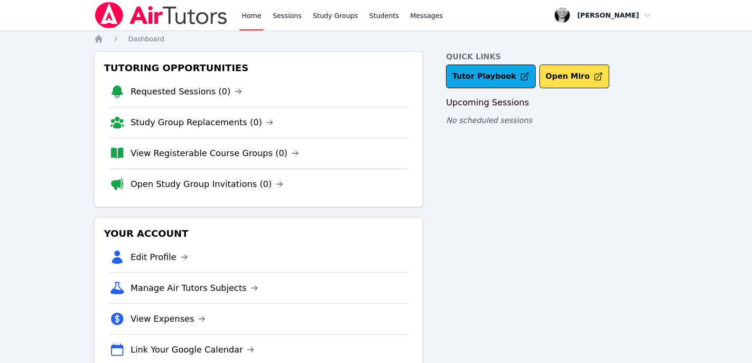  I want to click on span: No scheduled sessions, so click(489, 120).